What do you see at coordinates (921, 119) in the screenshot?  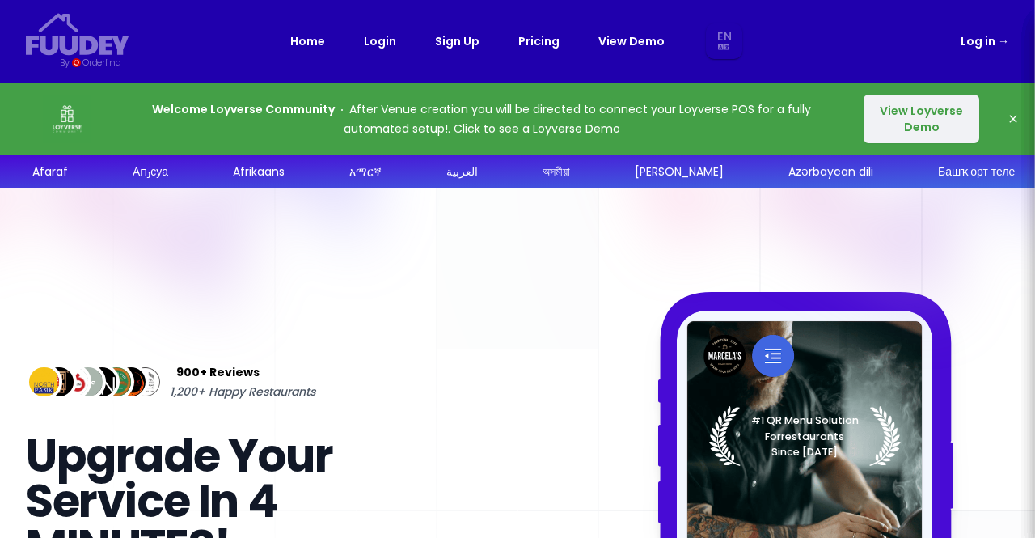 I see `button: View Loyverse Demo` at bounding box center [921, 119].